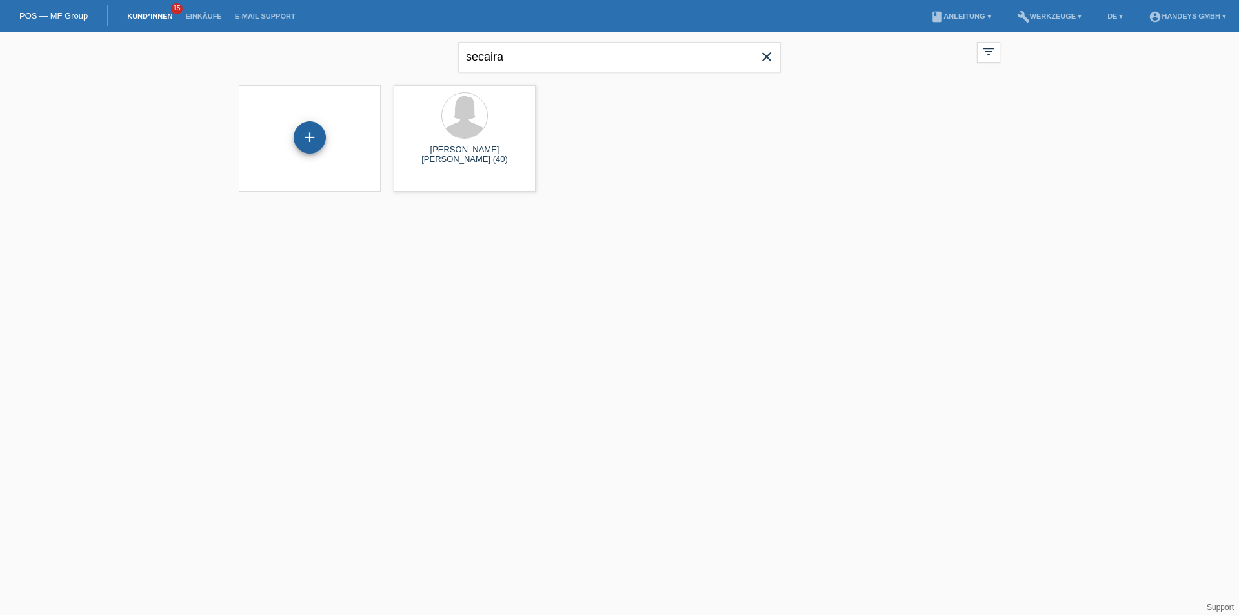 Image resolution: width=1239 pixels, height=615 pixels. What do you see at coordinates (265, 16) in the screenshot?
I see `a: E-Mail Support` at bounding box center [265, 16].